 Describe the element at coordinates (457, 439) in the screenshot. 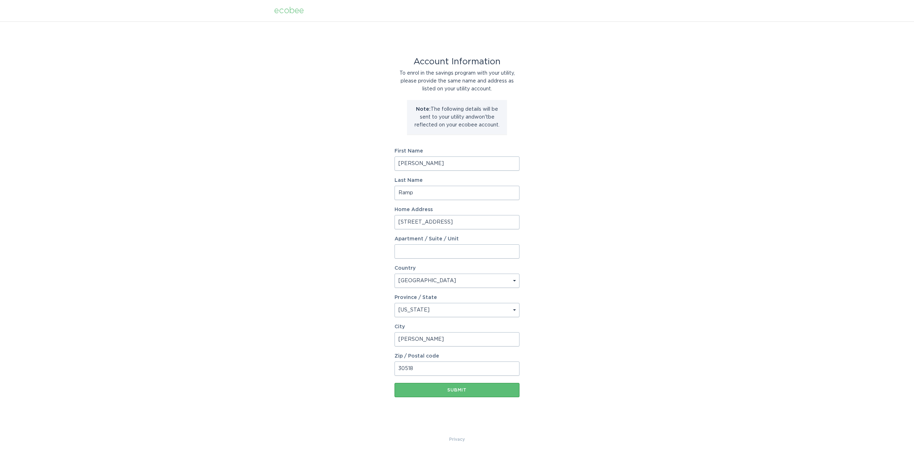

I see `a: Privacy Policy & Terms of Use` at that location.